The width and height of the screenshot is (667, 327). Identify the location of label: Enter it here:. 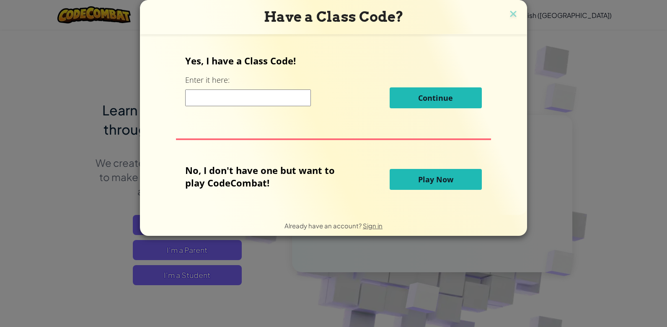
(207, 80).